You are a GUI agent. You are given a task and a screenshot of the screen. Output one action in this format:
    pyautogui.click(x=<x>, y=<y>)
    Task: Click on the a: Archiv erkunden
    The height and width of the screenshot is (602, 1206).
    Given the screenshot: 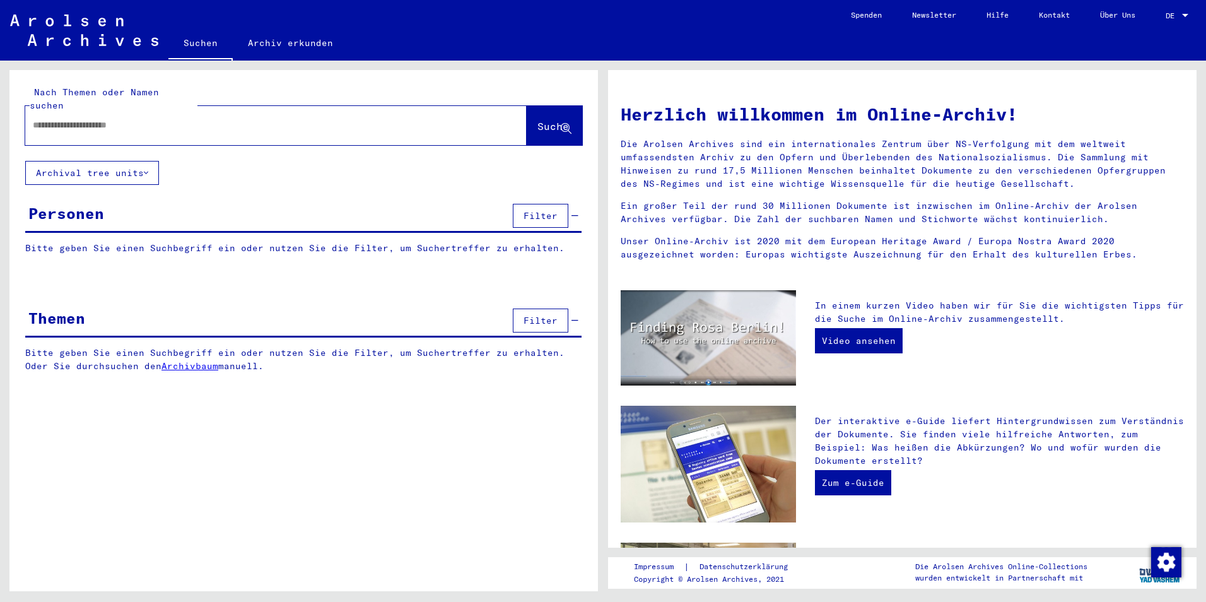 What is the action you would take?
    pyautogui.click(x=290, y=43)
    